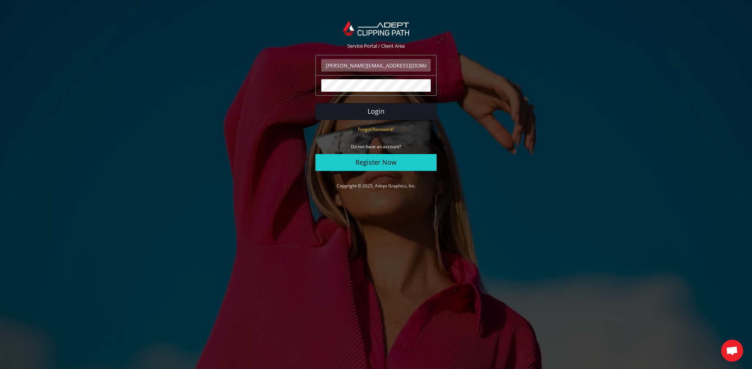 Image resolution: width=752 pixels, height=369 pixels. What do you see at coordinates (376, 163) in the screenshot?
I see `a: Register Now` at bounding box center [376, 163].